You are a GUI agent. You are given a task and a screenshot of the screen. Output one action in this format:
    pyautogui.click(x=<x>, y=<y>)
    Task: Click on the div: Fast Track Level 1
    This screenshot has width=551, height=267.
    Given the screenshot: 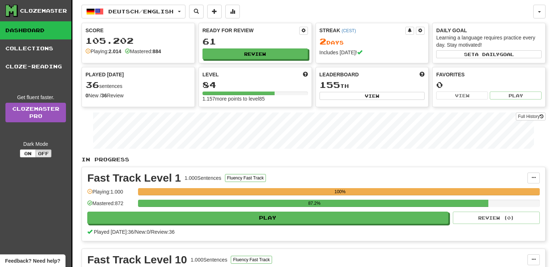 What is the action you would take?
    pyautogui.click(x=134, y=178)
    